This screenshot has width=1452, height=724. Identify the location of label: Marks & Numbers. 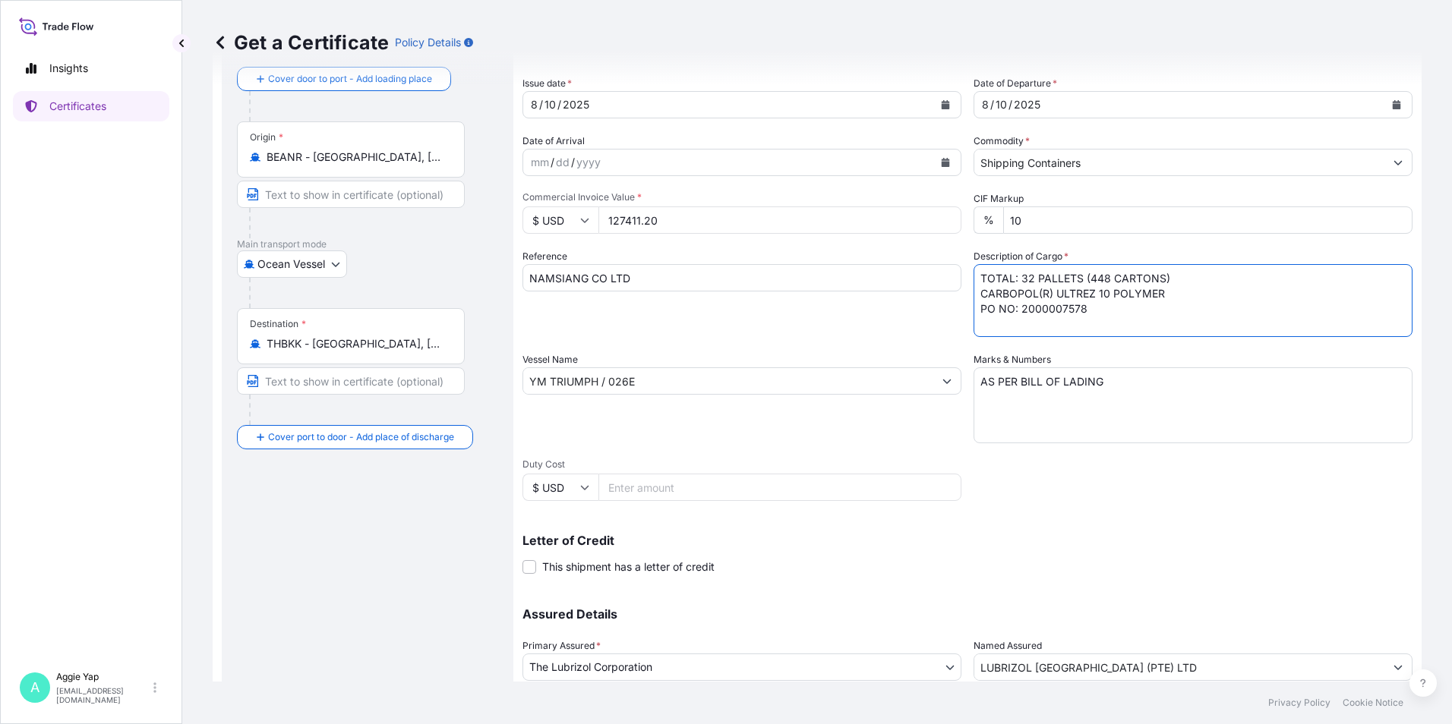
(1012, 360).